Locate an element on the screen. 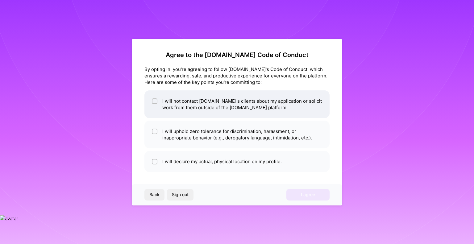 The height and width of the screenshot is (244, 474). button: Back is located at coordinates (154, 195).